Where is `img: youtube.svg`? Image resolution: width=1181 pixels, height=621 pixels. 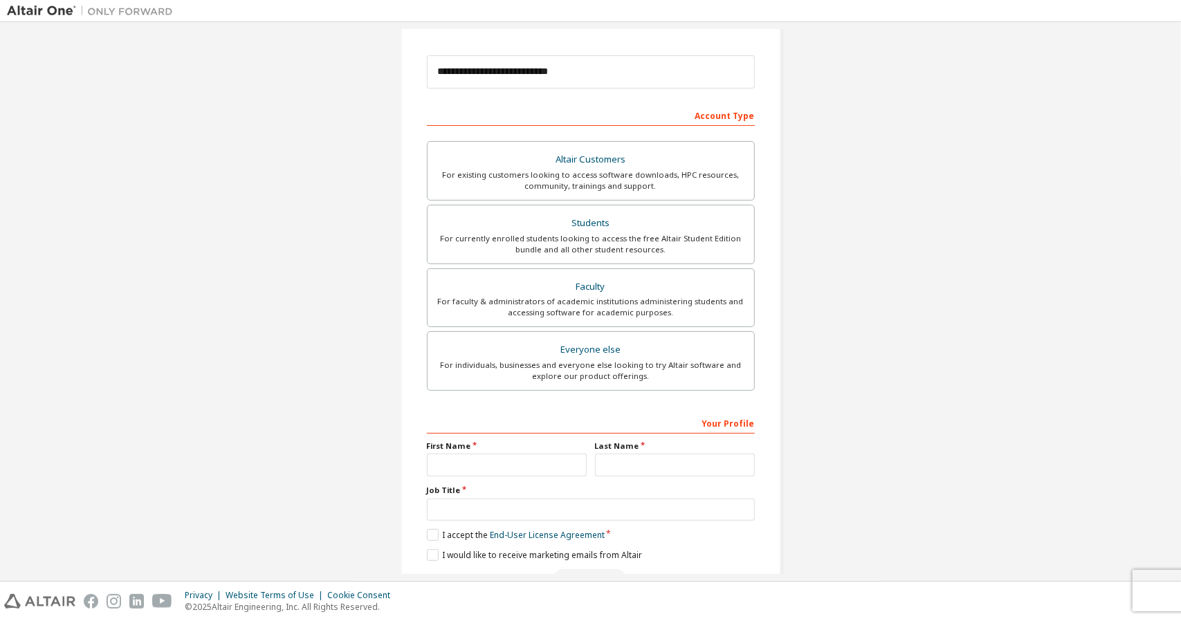
img: youtube.svg is located at coordinates (162, 601).